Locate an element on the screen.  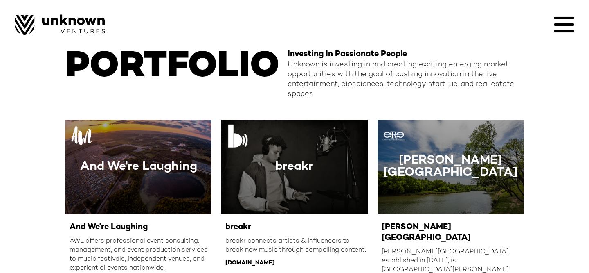
a: breakrbreakrbreakr connects artists & influencers to break new music through compelling content.[... is located at coordinates (294, 193).